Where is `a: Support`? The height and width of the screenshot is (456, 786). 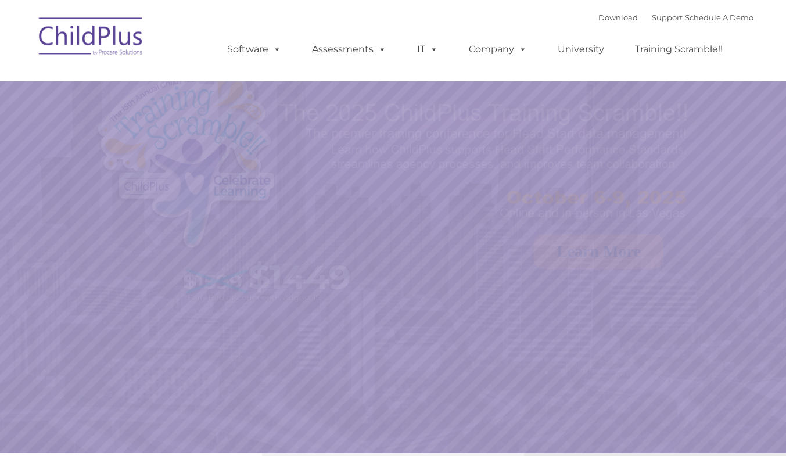 a: Support is located at coordinates (667, 17).